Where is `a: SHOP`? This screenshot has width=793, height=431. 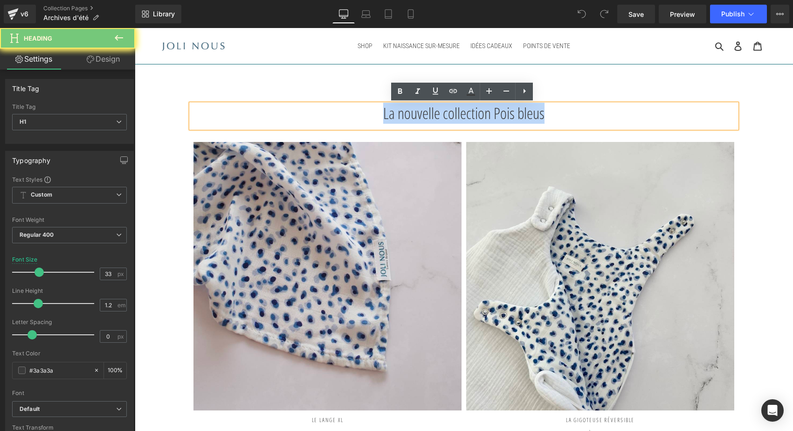
a: SHOP is located at coordinates (230, 18).